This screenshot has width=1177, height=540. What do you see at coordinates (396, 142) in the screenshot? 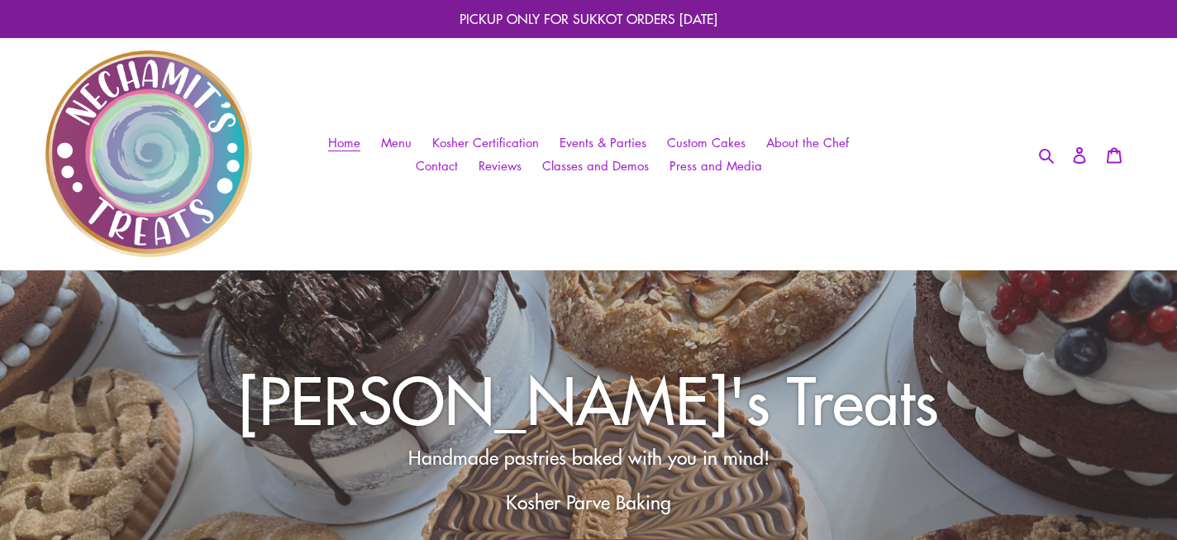
I see `a: Menu` at bounding box center [396, 142].